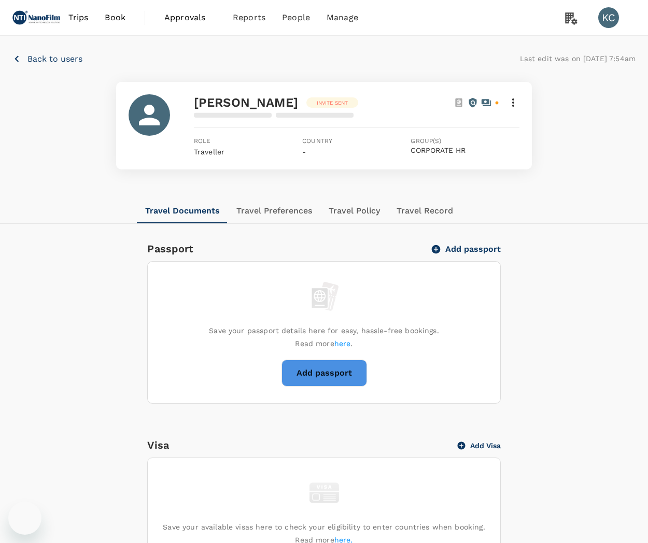 The width and height of the screenshot is (648, 543). I want to click on span: Role, so click(248, 142).